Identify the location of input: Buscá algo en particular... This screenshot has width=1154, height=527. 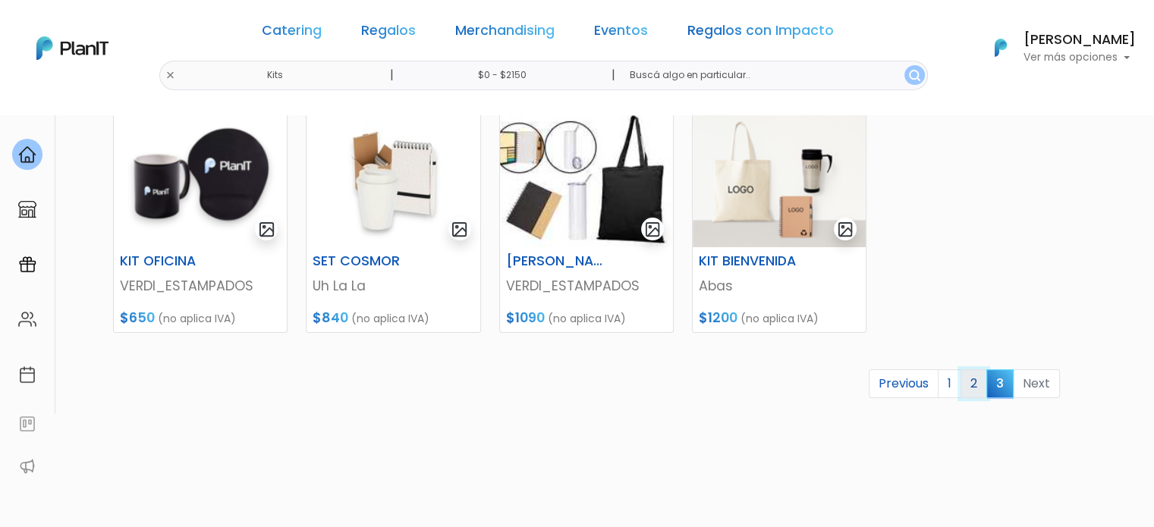
(772, 75).